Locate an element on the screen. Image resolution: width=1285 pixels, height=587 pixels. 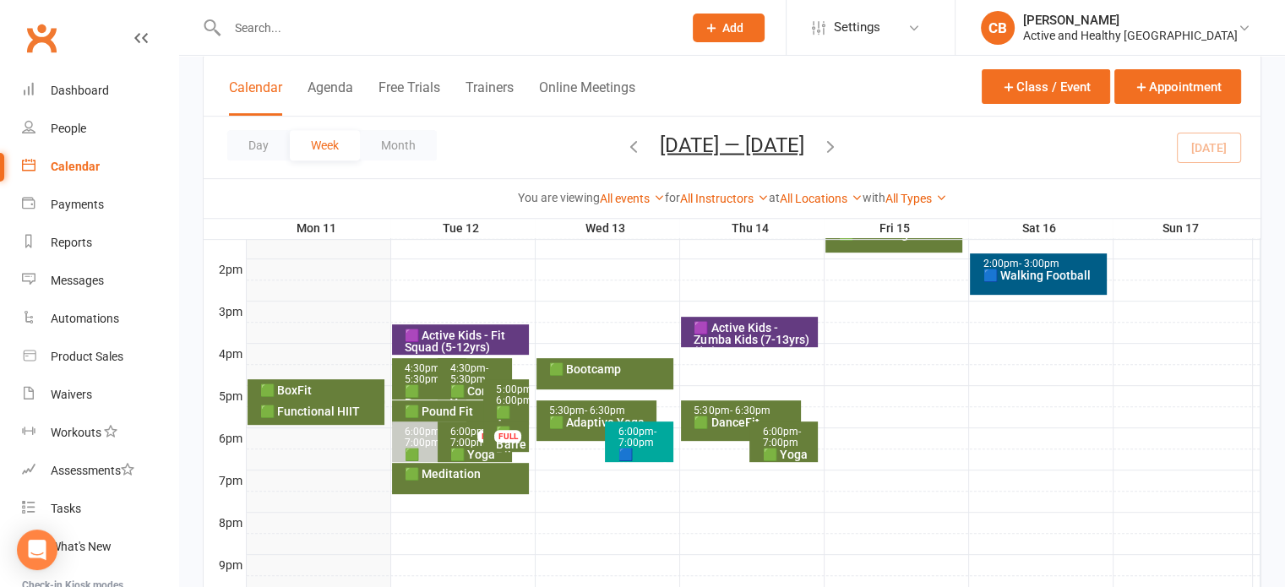
th: 2pm is located at coordinates (225, 269).